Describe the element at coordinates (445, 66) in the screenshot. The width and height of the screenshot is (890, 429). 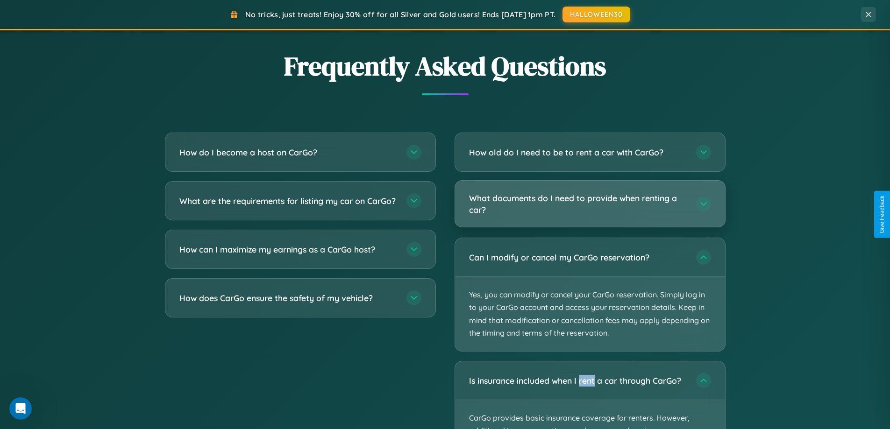
I see `h2: Frequently Asked Questions` at that location.